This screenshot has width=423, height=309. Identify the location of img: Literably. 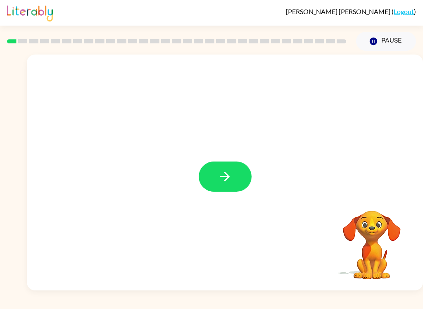
(30, 12).